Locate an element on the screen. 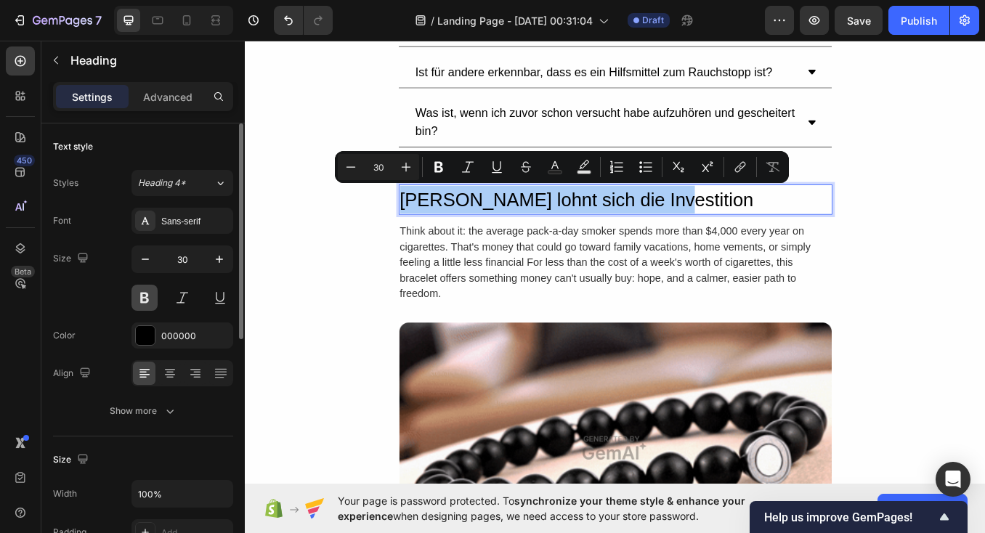 The height and width of the screenshot is (533, 985). div: Editor contextual toolbar is located at coordinates (561, 167).